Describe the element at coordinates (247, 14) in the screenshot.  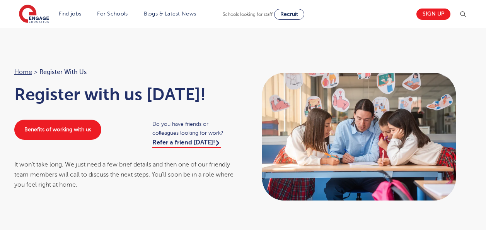
I see `span: Schools looking for staff` at that location.